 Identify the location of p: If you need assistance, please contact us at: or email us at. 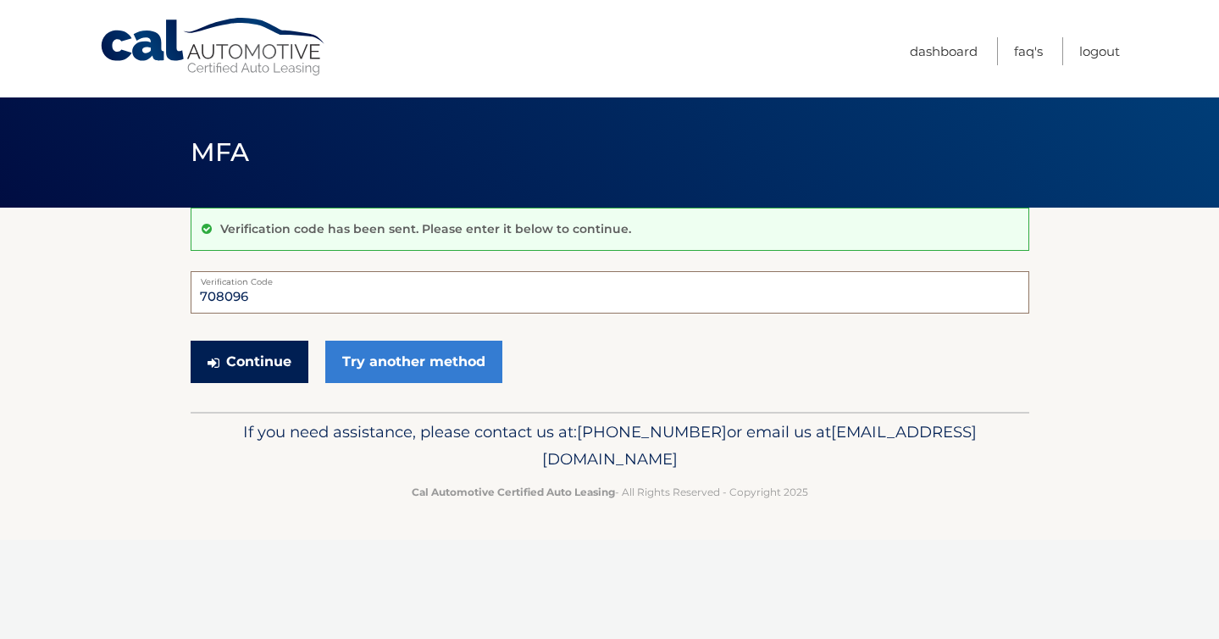
(610, 446).